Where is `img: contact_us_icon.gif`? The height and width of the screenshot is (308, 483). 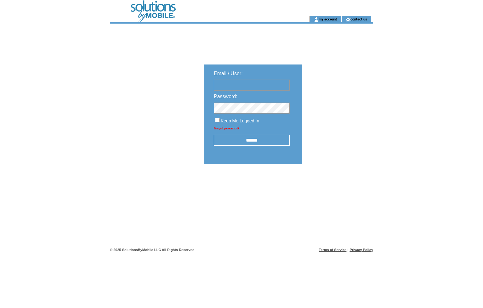 img: contact_us_icon.gif is located at coordinates (348, 20).